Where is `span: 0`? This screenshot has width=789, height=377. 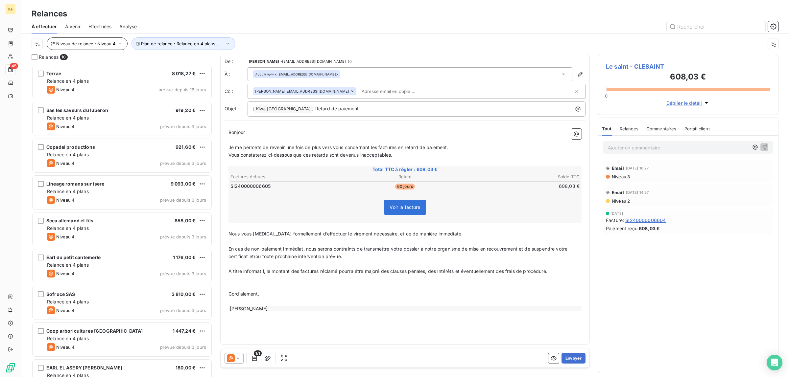
span: 0 is located at coordinates (606, 96).